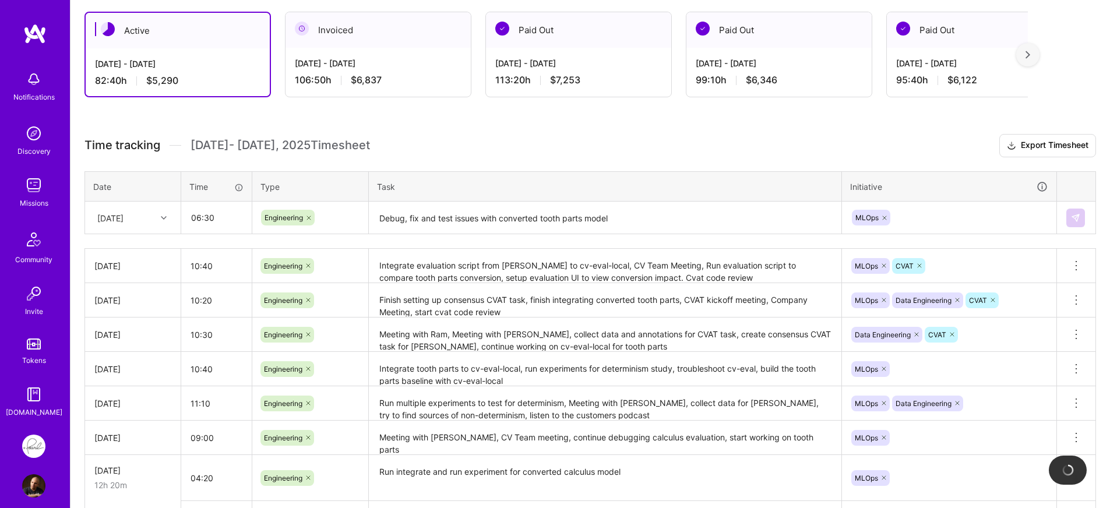 This screenshot has width=1110, height=508. I want to click on textarea: Finish setting up consensus CVAT task, finish integrating converted tooth parts, CVAT kickoff mee..., so click(605, 300).